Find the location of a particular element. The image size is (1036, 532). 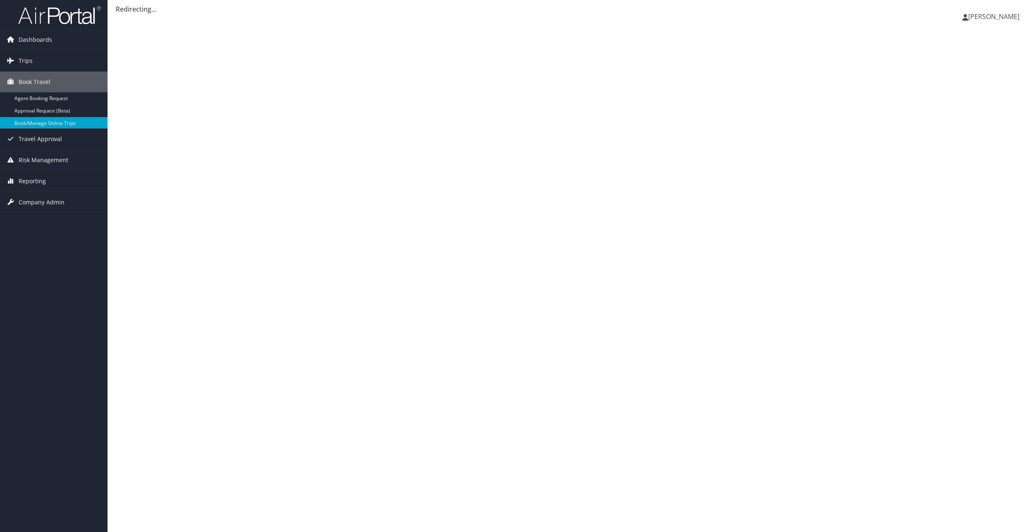

span: Travel Approval is located at coordinates (40, 139).